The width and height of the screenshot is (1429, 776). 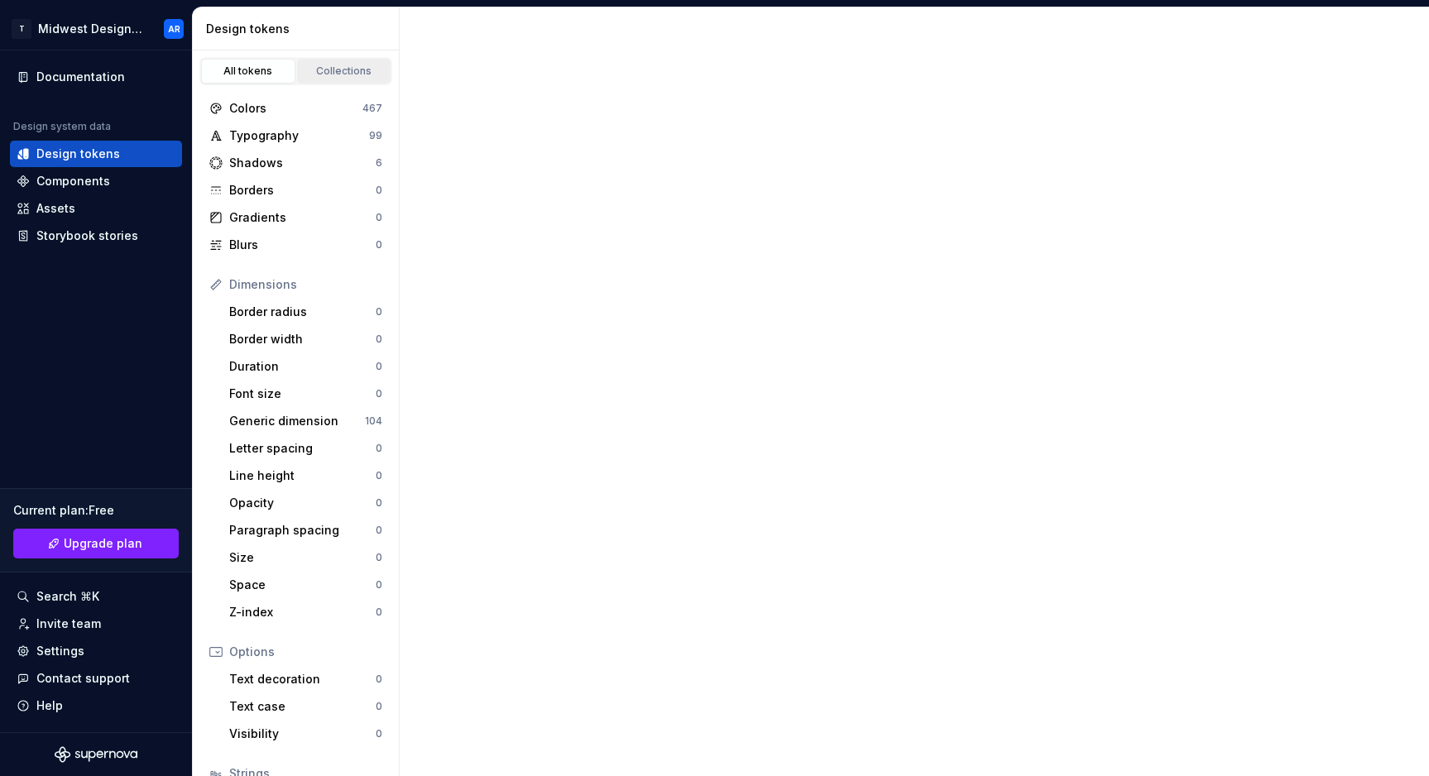 I want to click on a: Storybook stories, so click(x=96, y=236).